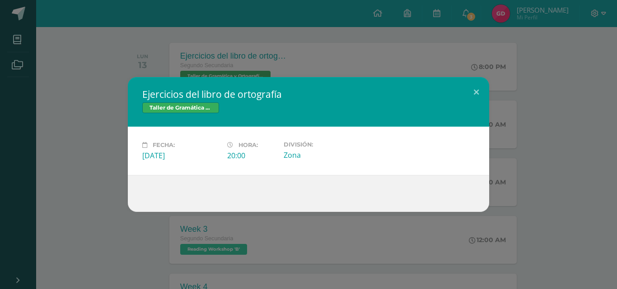 The width and height of the screenshot is (617, 289). Describe the element at coordinates (322, 144) in the screenshot. I see `label: División:` at that location.